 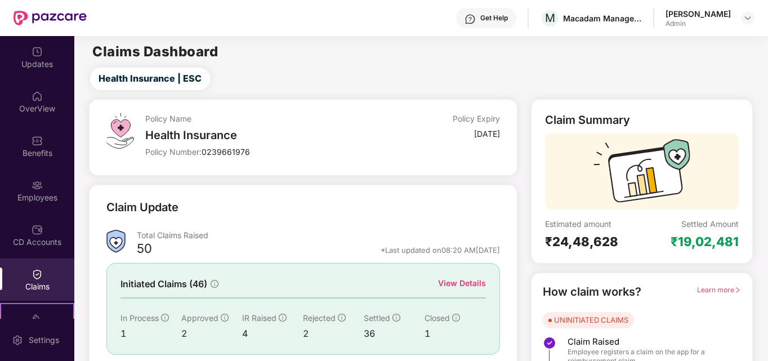 I want to click on span: Health Insurance | ESC, so click(x=150, y=78).